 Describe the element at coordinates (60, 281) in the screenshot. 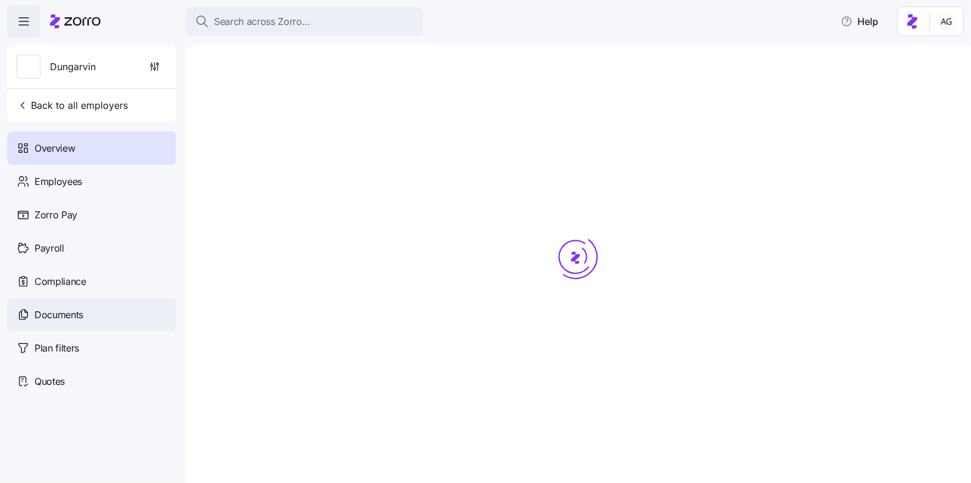

I see `span: Compliance` at that location.